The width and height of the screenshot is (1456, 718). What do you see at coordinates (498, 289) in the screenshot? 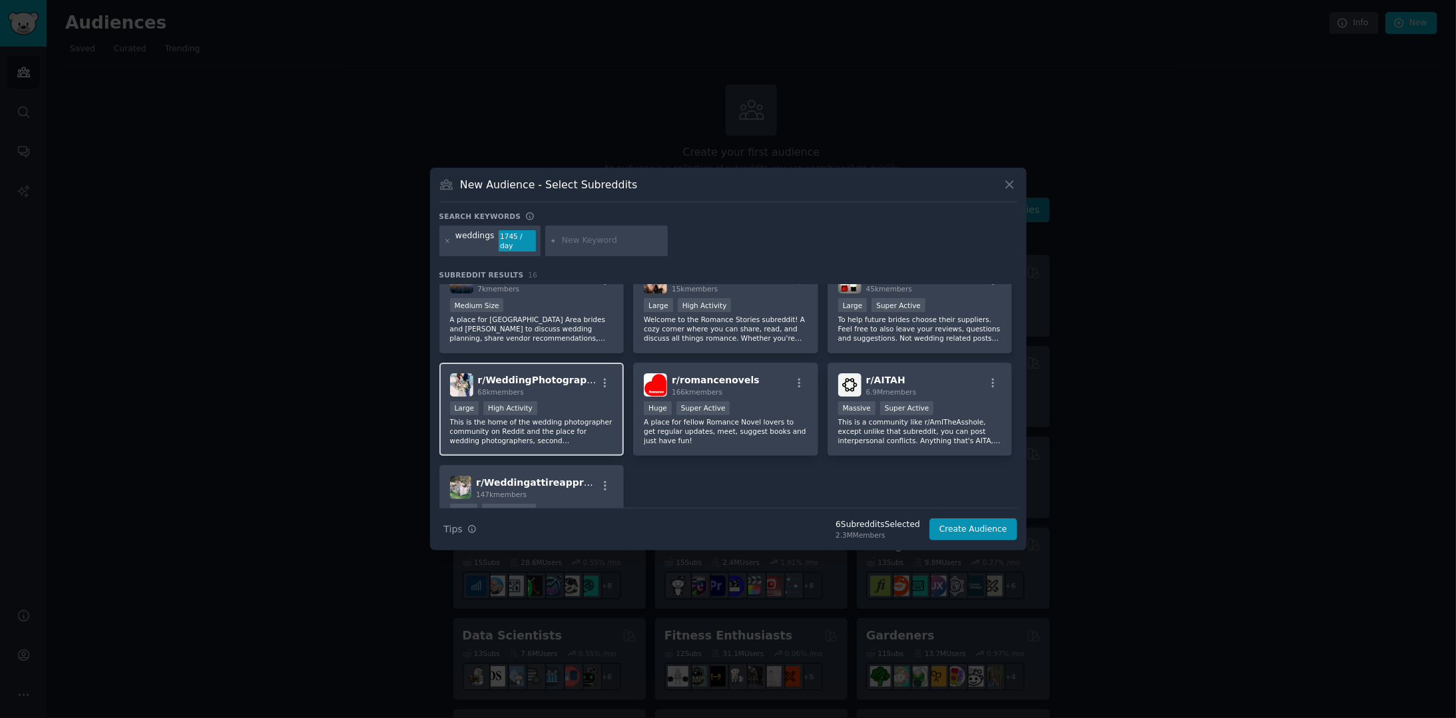
I see `span: 7k members` at bounding box center [498, 289].